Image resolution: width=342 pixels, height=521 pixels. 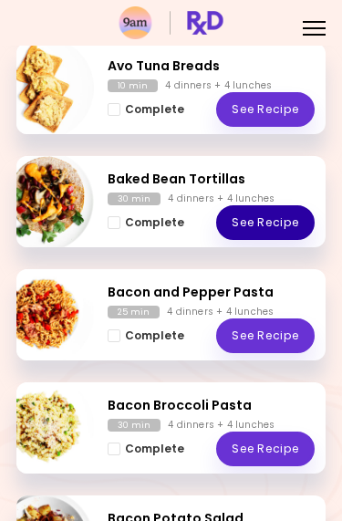 I want to click on a: See Recipe - Bacon and Pepper Pasta, so click(x=265, y=336).